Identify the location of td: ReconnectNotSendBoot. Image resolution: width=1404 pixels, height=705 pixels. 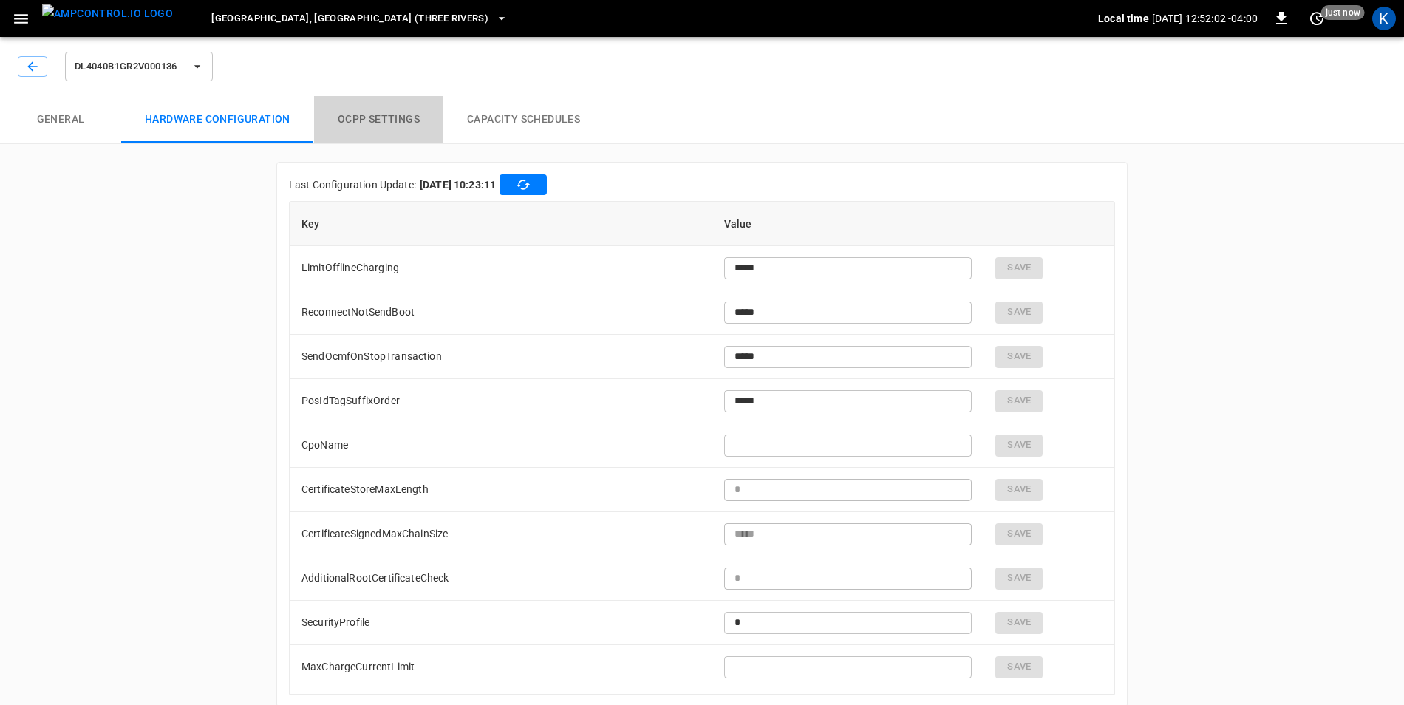
(501, 312).